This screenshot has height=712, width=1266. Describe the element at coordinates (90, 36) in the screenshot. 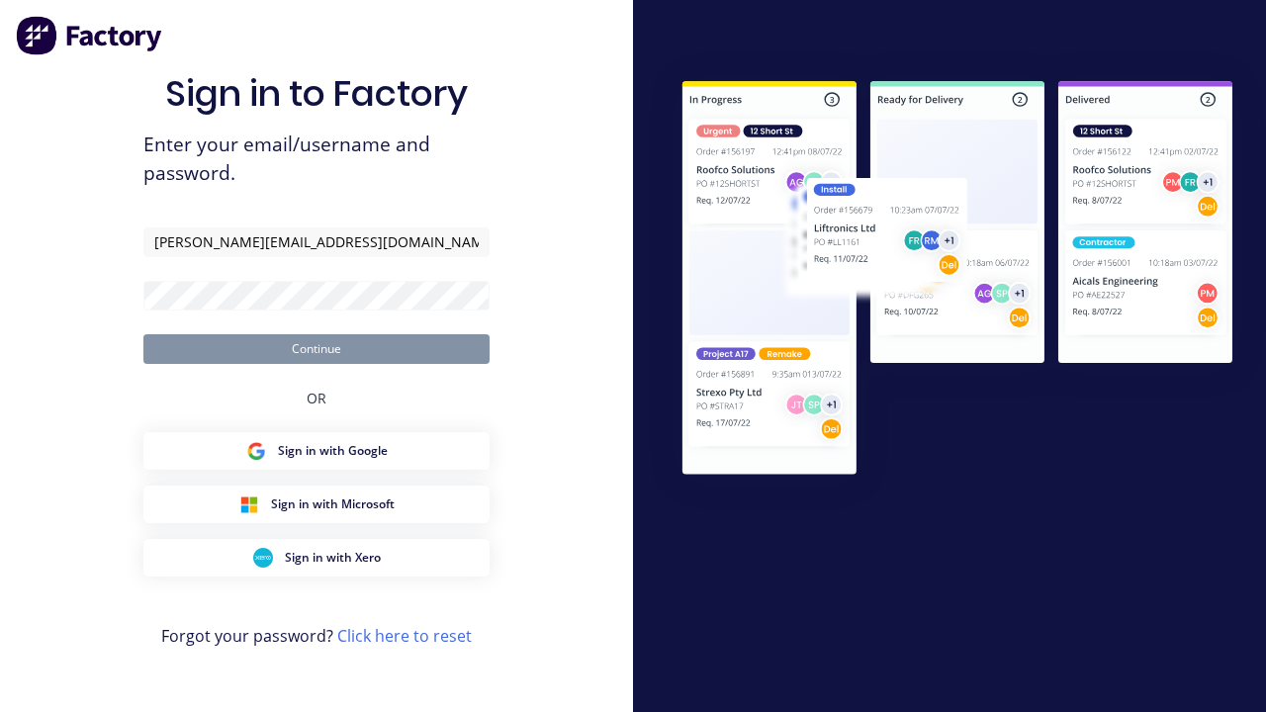

I see `img: Factory` at that location.